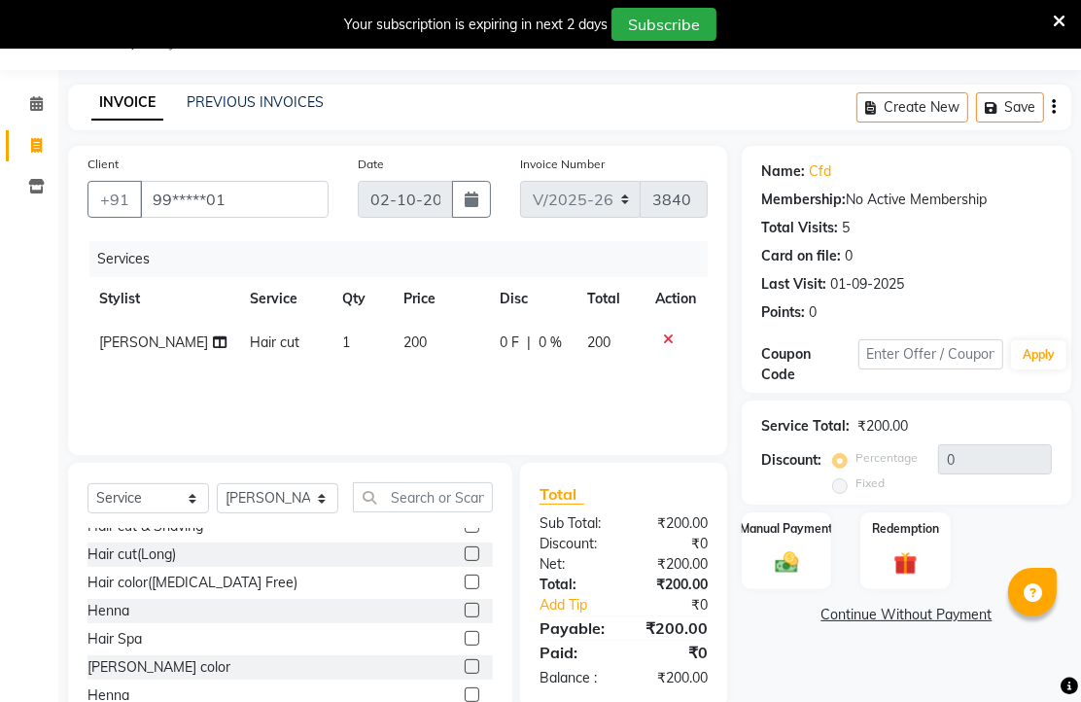 This screenshot has height=702, width=1081. Describe the element at coordinates (475, 24) in the screenshot. I see `div: Your subscription is expiring in next 2 days` at that location.